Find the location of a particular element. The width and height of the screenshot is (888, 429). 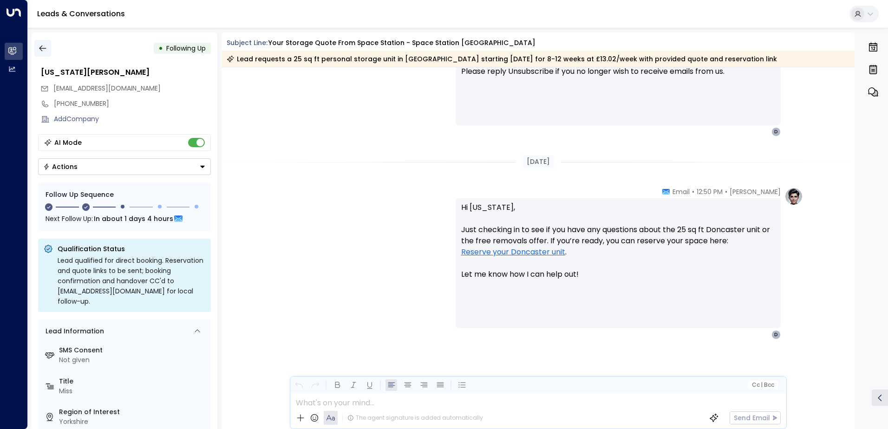

span: Following Up is located at coordinates (186, 48).